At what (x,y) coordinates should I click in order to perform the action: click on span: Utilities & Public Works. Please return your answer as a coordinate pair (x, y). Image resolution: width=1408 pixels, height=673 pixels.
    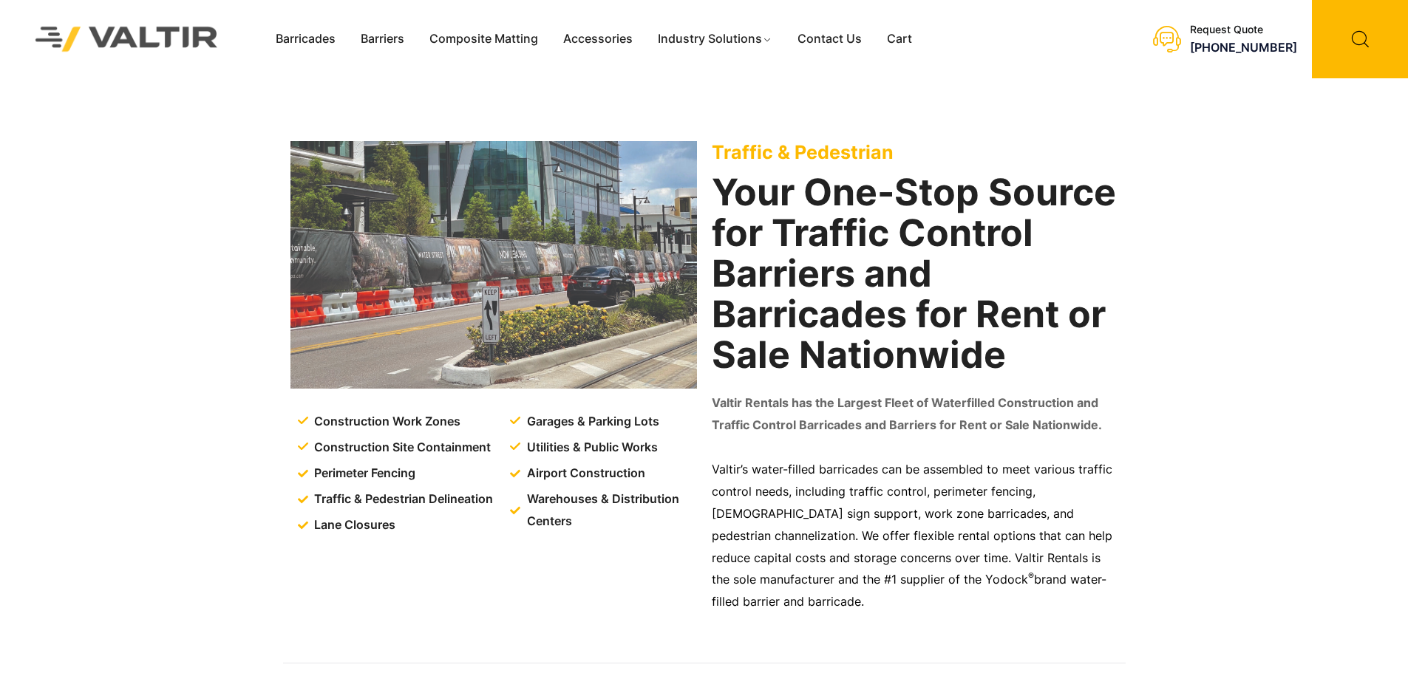
    Looking at the image, I should click on (591, 448).